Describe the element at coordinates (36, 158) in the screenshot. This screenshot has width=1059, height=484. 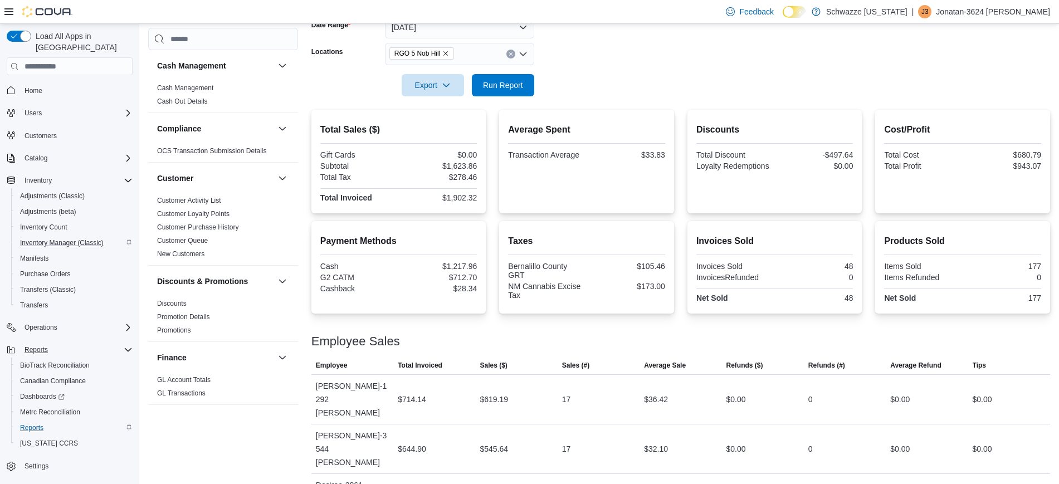
I see `button: Catalog` at that location.